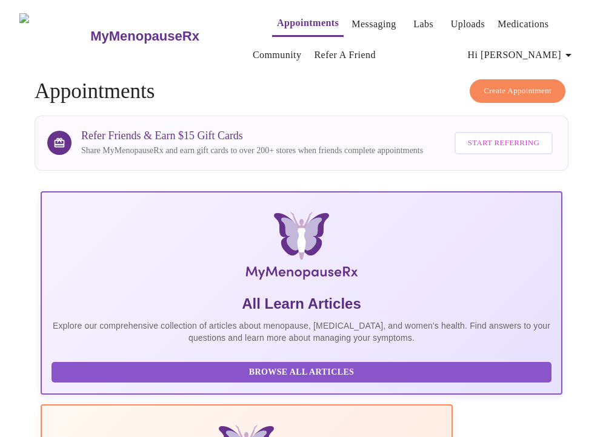 The image size is (603, 437). Describe the element at coordinates (308, 24) in the screenshot. I see `button: Appointments` at that location.